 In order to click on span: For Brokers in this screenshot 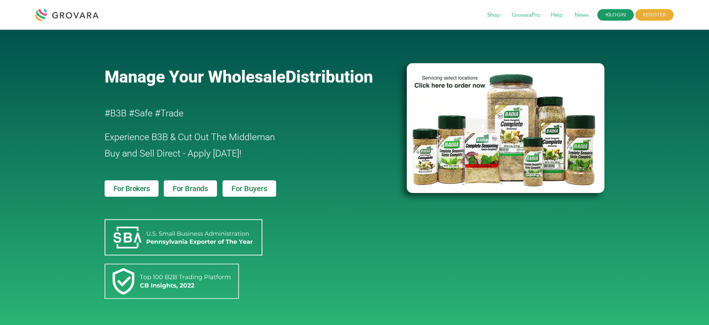, I will do `click(132, 189)`.